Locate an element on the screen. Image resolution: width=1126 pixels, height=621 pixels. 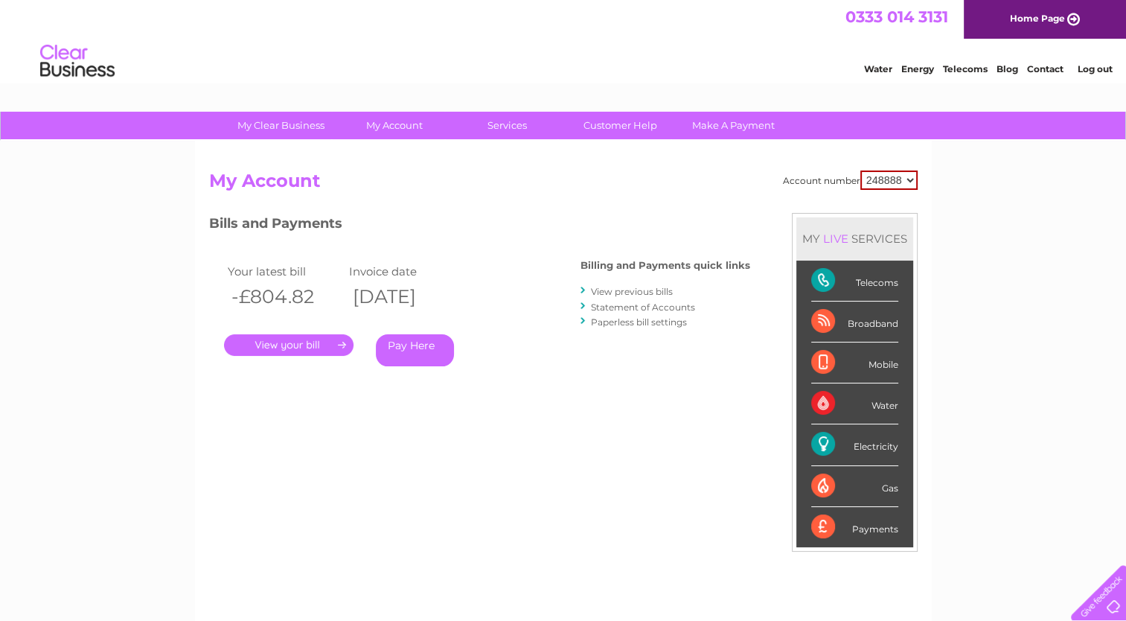
a: View previous bills is located at coordinates (632, 291).